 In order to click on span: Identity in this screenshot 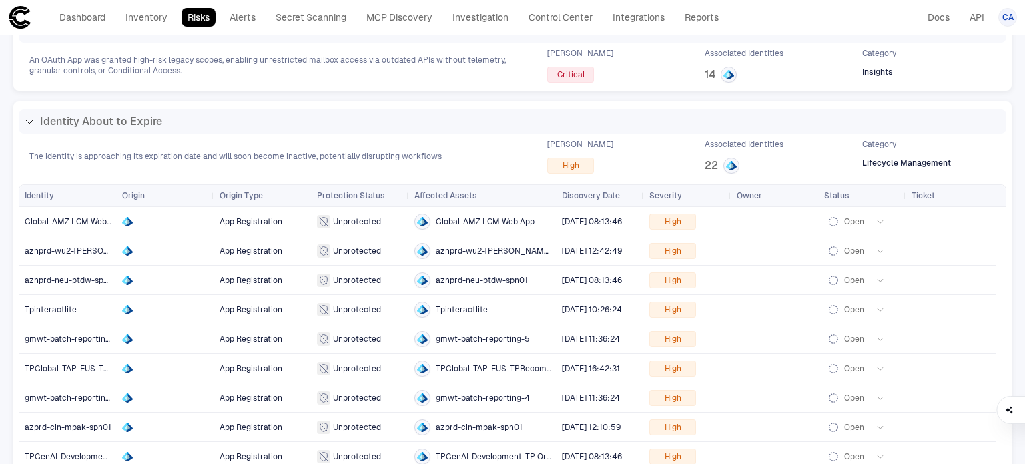, I will do `click(39, 196)`.